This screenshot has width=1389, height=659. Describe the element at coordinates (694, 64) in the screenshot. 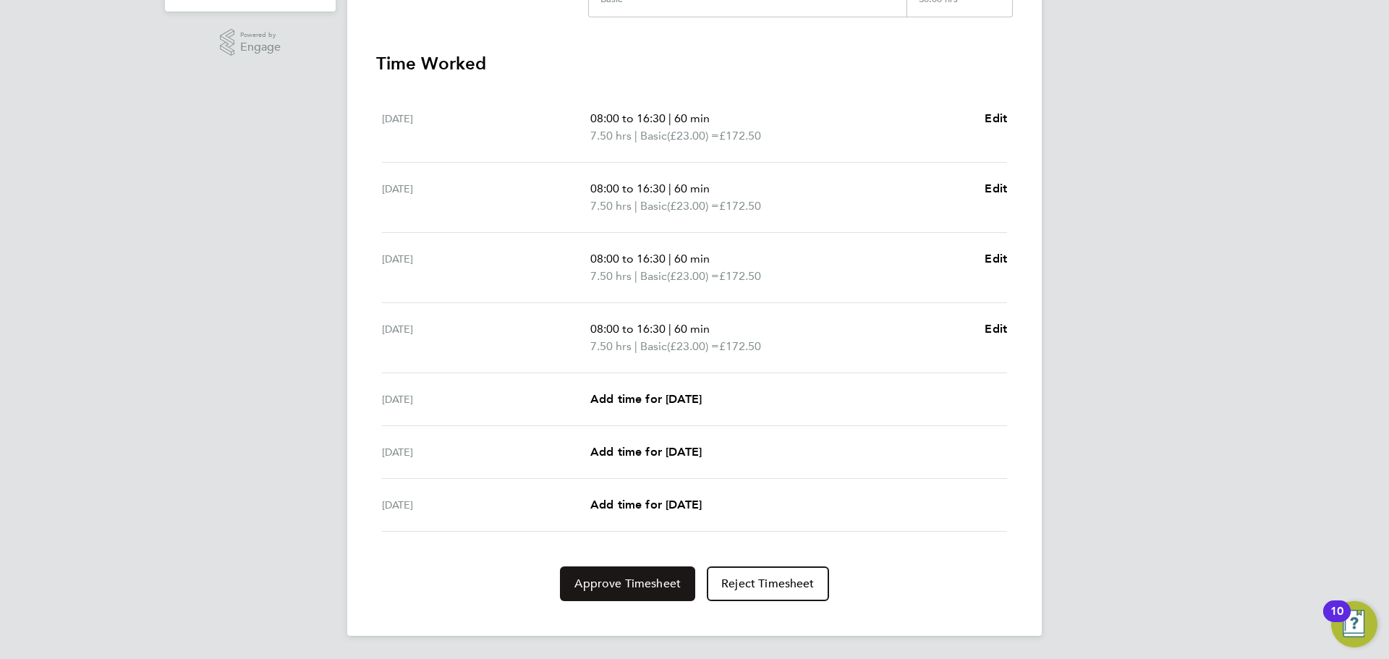

I see `h3: Time Worked` at that location.